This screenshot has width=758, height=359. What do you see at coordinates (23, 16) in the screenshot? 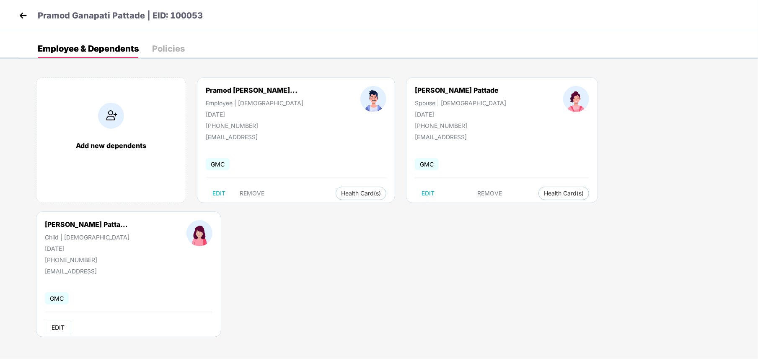
I see `img: back` at bounding box center [23, 16].